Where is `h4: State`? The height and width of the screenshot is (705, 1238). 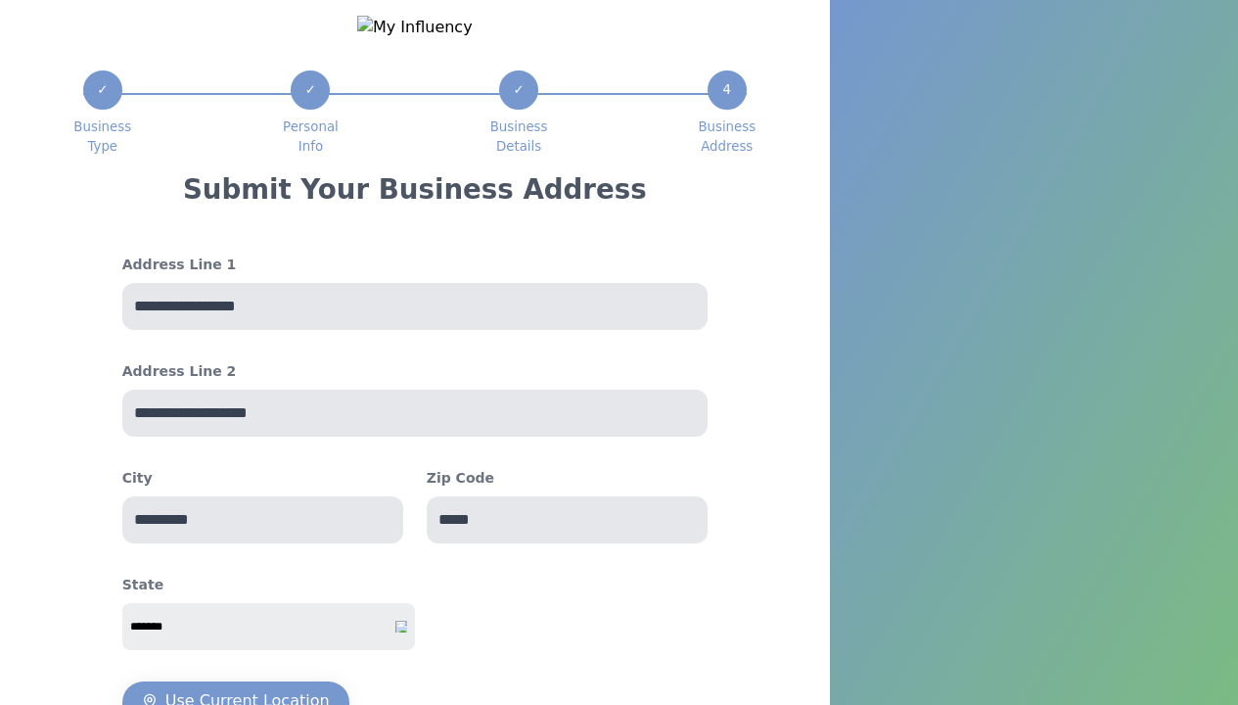
h4: State is located at coordinates (268, 584).